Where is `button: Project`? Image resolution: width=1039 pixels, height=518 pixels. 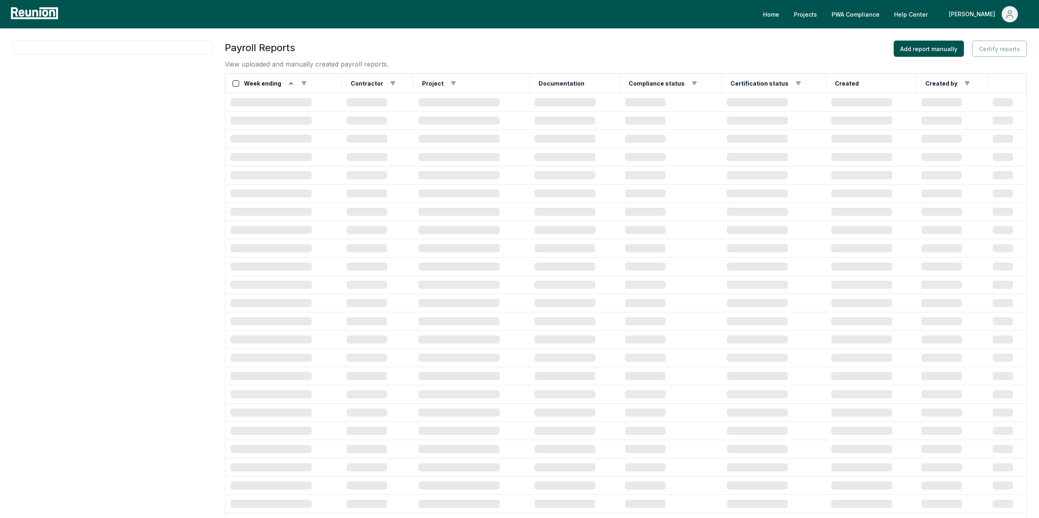
button: Project is located at coordinates (433, 84).